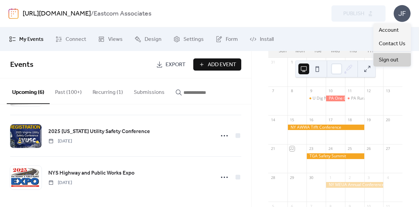 The width and height of the screenshot is (419, 207). What do you see at coordinates (267, 40) in the screenshot?
I see `span: Install` at bounding box center [267, 40].